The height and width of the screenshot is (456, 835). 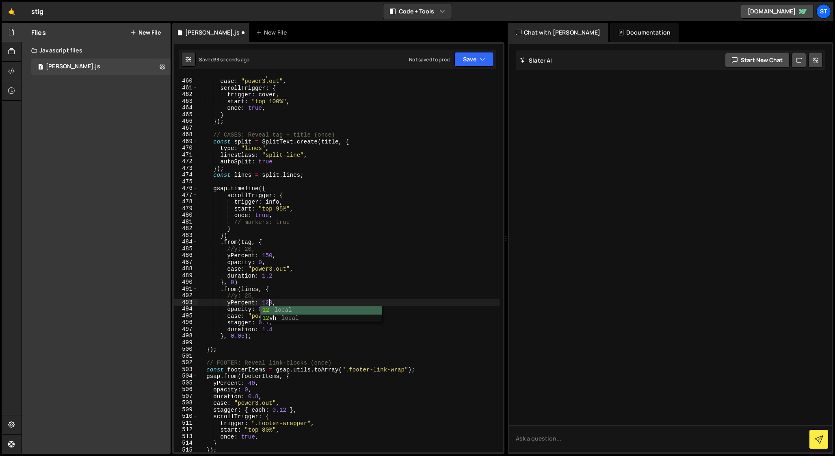 What do you see at coordinates (186, 342) in the screenshot?
I see `div: 499` at bounding box center [186, 342].